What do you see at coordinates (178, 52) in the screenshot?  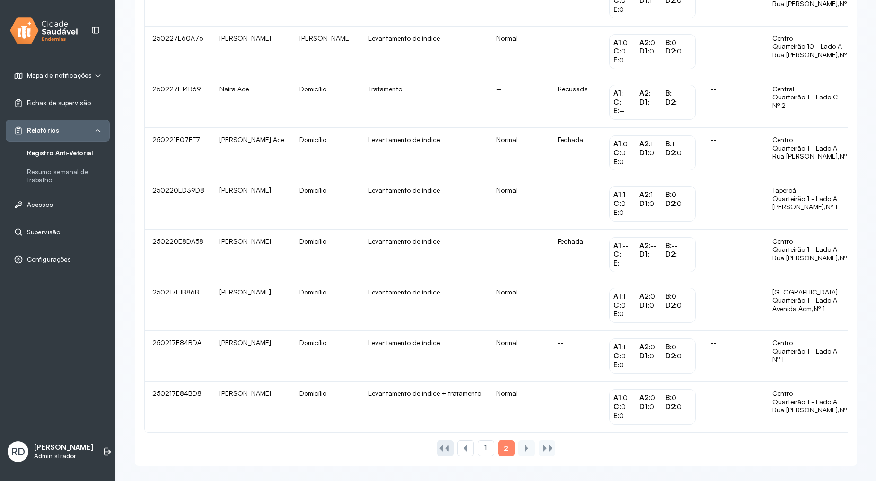 I see `td: 250227E60A76` at bounding box center [178, 52].